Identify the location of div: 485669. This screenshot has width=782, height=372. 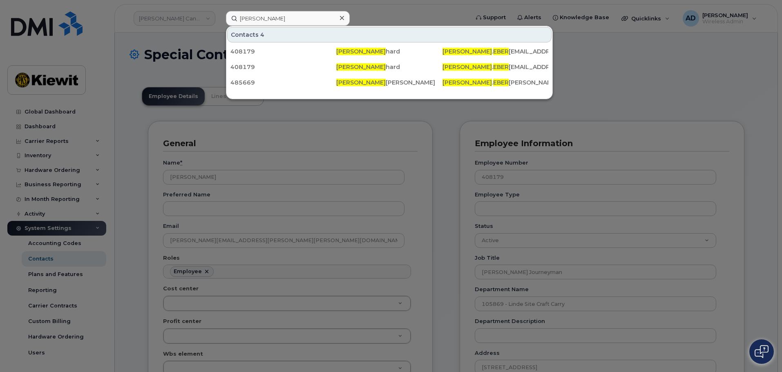
(283, 82).